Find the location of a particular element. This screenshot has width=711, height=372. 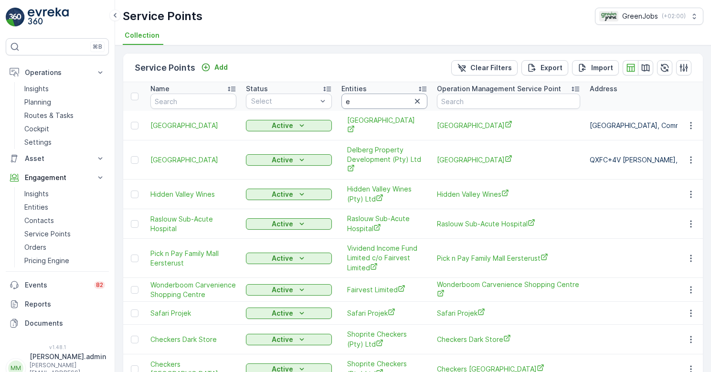

button: Engagement is located at coordinates (57, 178).